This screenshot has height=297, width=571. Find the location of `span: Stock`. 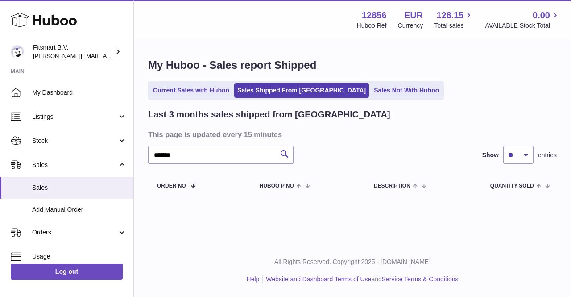

span: Stock is located at coordinates (74, 140).